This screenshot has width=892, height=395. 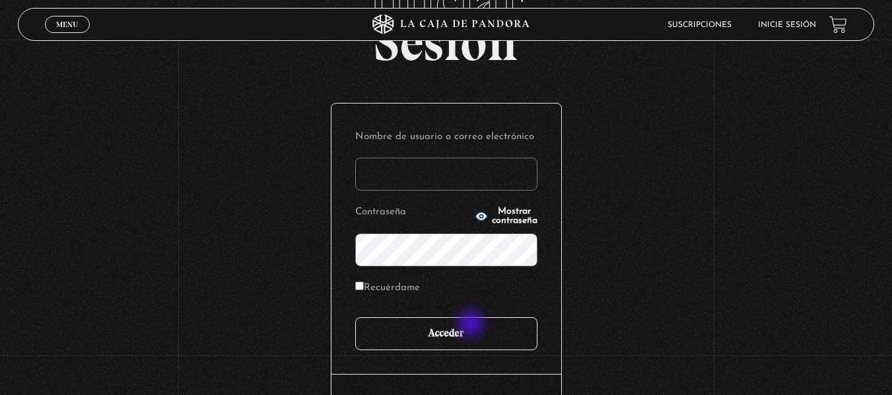 I want to click on a: Inicie sesión, so click(x=787, y=25).